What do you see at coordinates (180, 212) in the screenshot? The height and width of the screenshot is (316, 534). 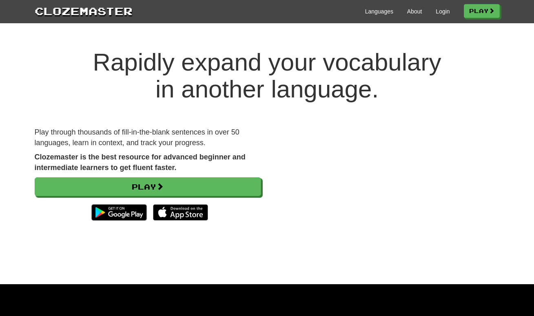 I see `img: Download_on_the_App_Store_Badge_US-UK_135x40-25178aeef6eb6b83b96f5f2d004eda3bffbb37122de64afbaef7...` at bounding box center [180, 212].